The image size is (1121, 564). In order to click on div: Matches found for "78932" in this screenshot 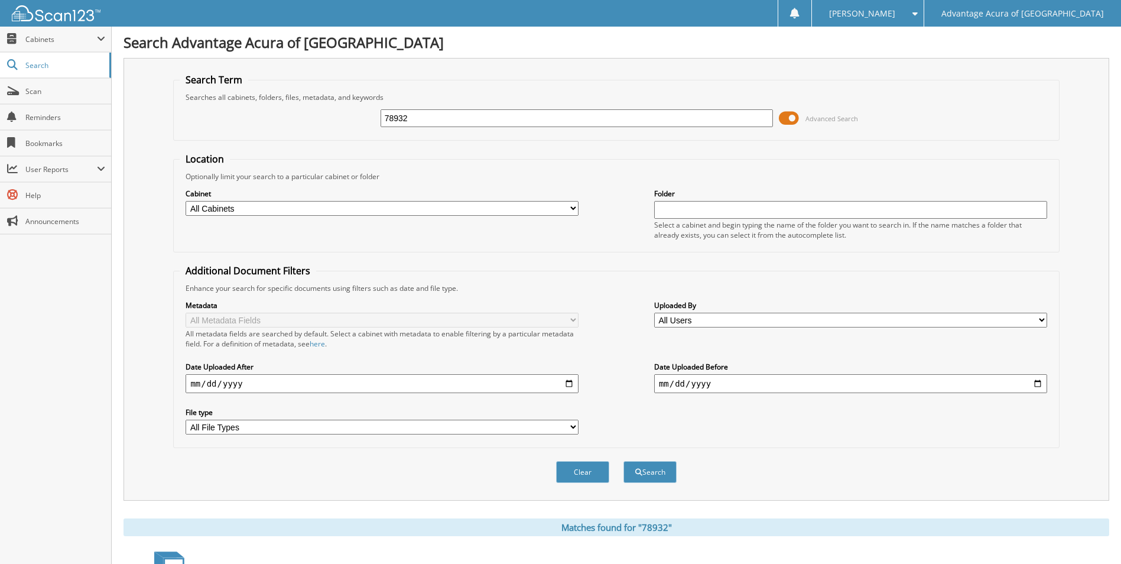, I will do `click(616, 527)`.